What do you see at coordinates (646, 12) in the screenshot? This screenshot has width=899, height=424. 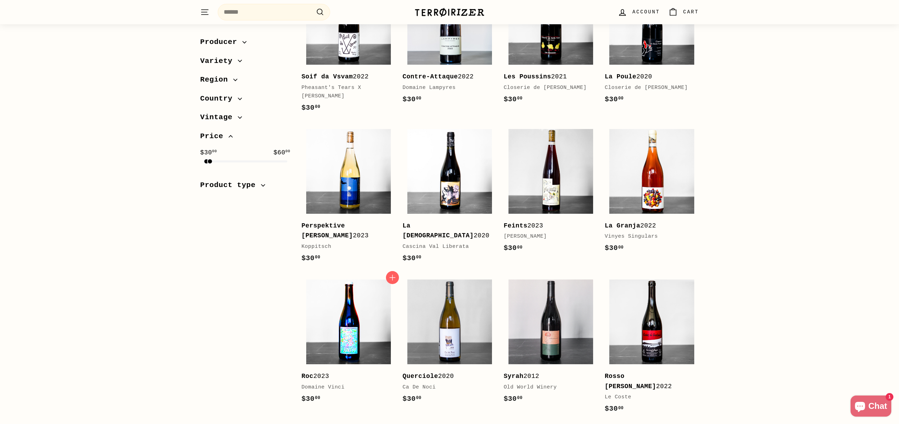 I see `span: Account` at bounding box center [646, 12].